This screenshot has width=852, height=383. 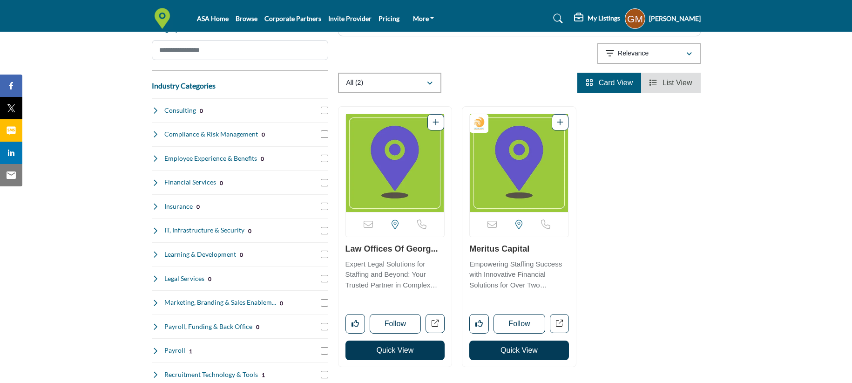 I want to click on button: Relevance, so click(x=649, y=54).